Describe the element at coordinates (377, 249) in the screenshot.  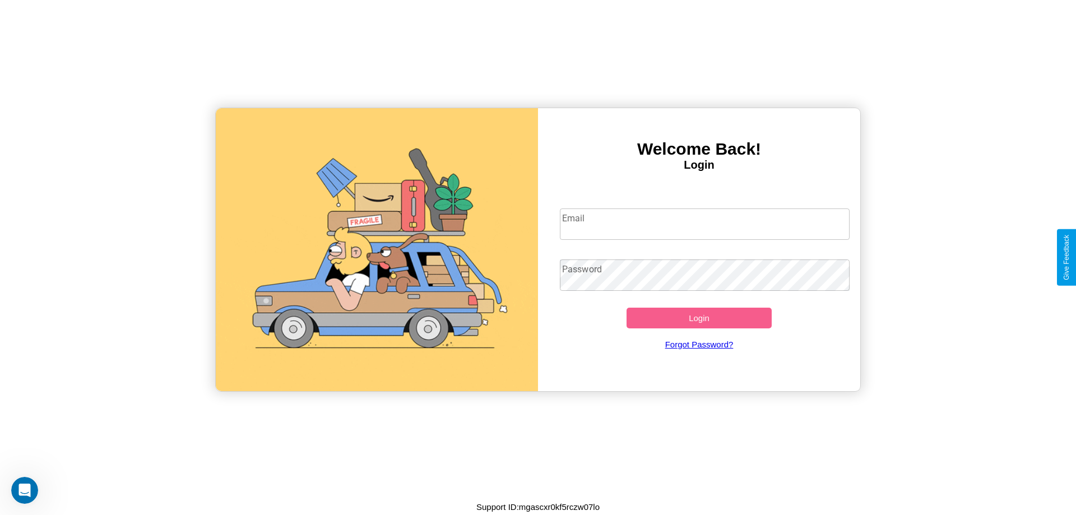
I see `img: gif` at that location.